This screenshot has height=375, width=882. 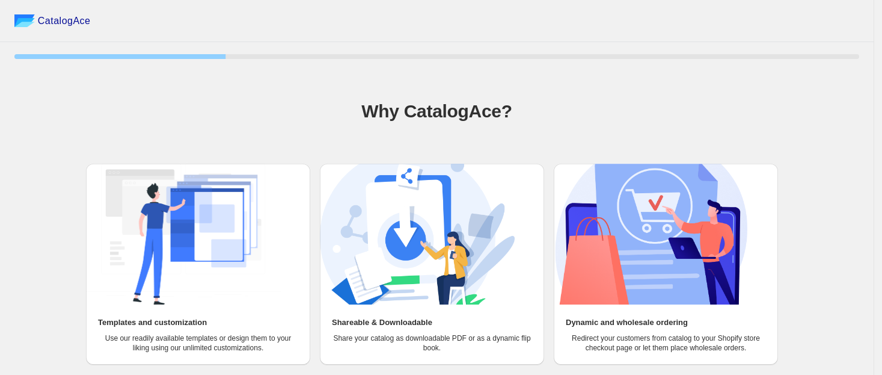 I want to click on p: Use our readily available templates or design them to your liking using our unlimited customizati..., so click(x=198, y=343).